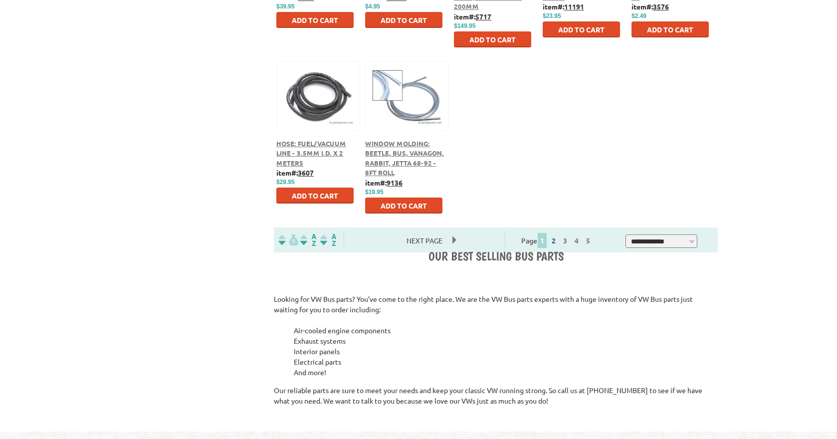 This screenshot has width=837, height=439. What do you see at coordinates (464, 26) in the screenshot?
I see `span: $149.95` at bounding box center [464, 26].